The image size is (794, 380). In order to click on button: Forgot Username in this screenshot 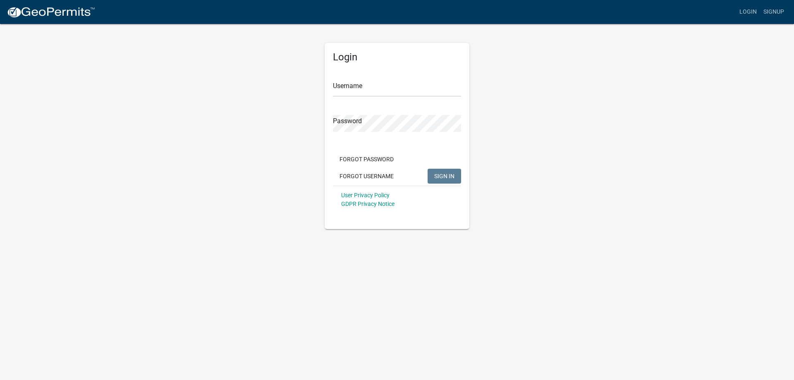, I will do `click(366, 176)`.